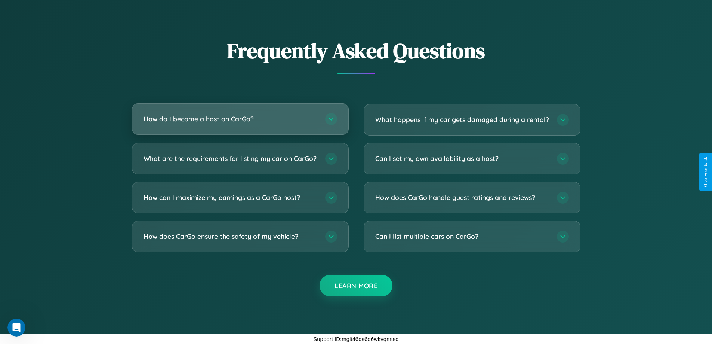  Describe the element at coordinates (231, 119) in the screenshot. I see `h3: How do I become a host on CarGo?` at that location.